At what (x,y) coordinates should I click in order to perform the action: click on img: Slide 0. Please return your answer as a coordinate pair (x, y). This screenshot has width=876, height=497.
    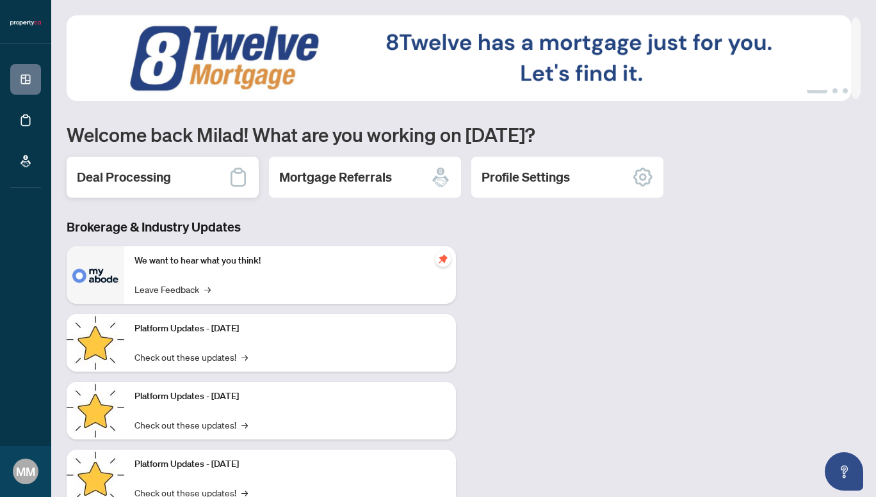
    Looking at the image, I should click on (458, 58).